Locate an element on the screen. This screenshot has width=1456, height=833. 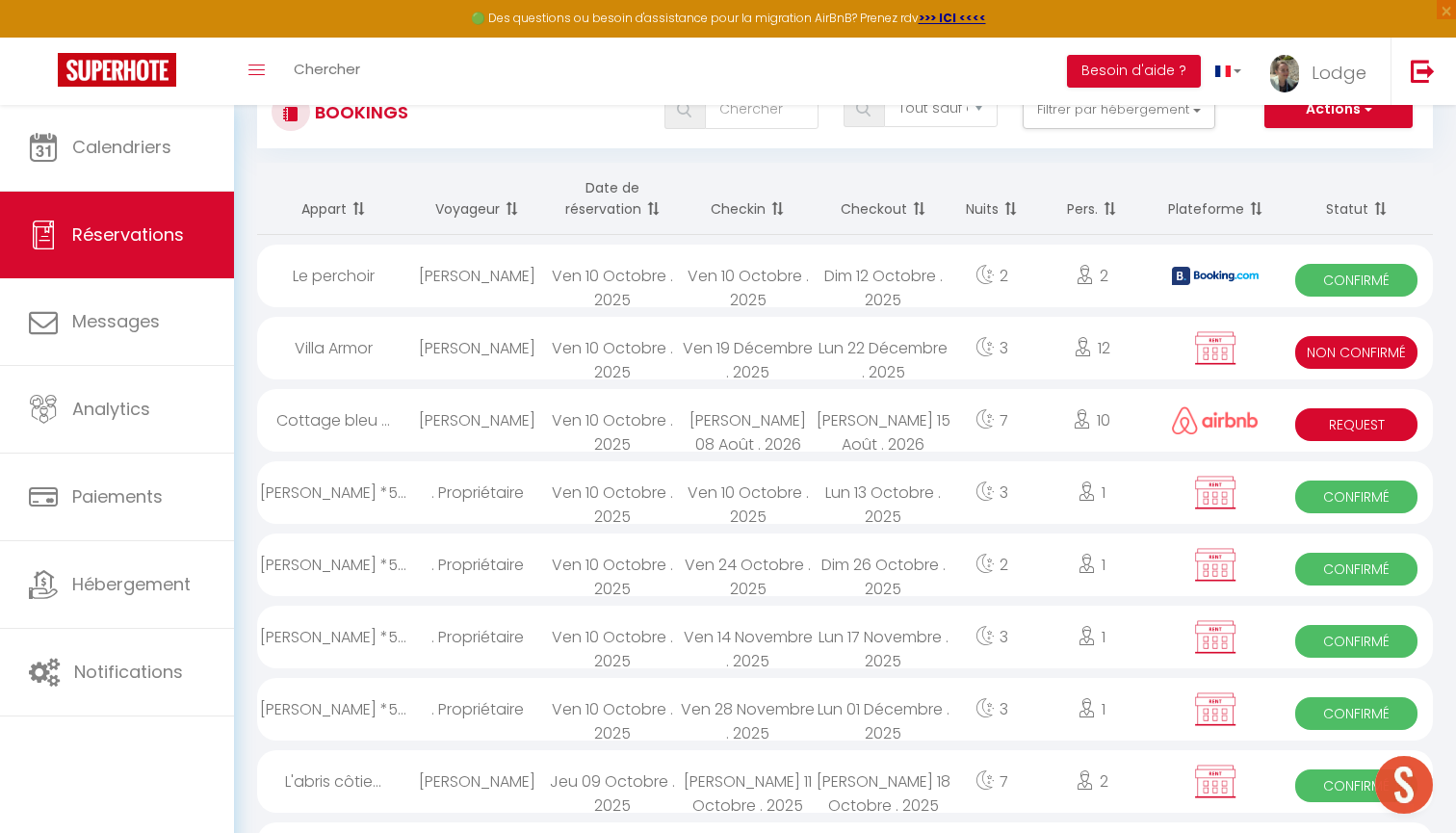
div: Ouvrir le chat is located at coordinates (1404, 785).